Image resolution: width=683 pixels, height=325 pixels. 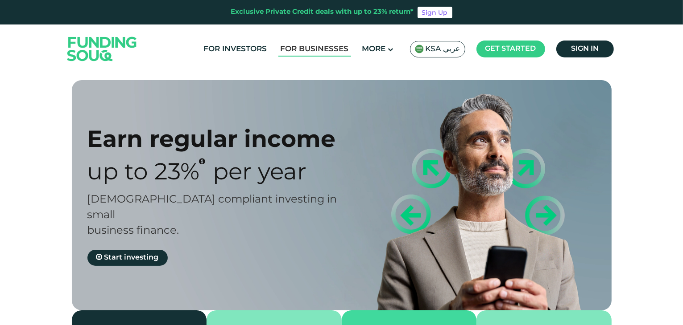 I want to click on a: Start investing, so click(x=127, y=258).